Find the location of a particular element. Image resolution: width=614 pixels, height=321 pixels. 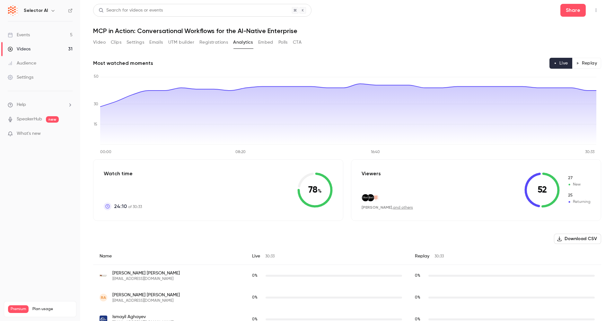

h6: Selector AI is located at coordinates (36, 11).